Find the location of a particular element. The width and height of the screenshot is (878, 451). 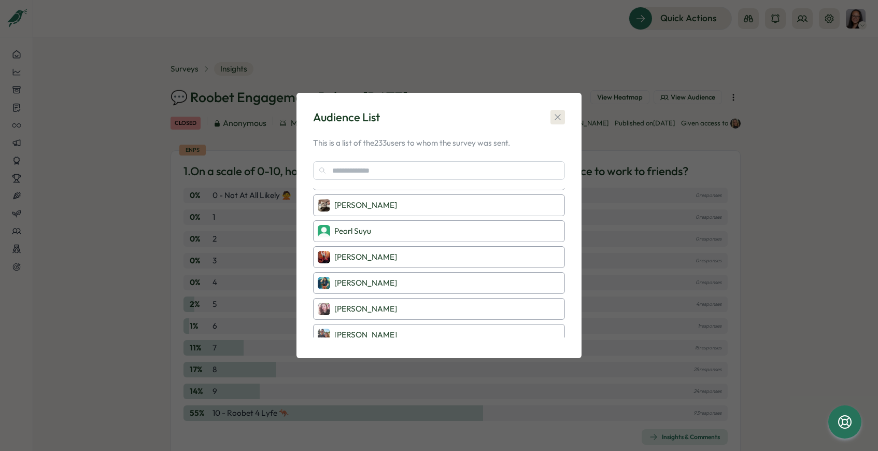

img: Matt Kennedy is located at coordinates (324, 335).